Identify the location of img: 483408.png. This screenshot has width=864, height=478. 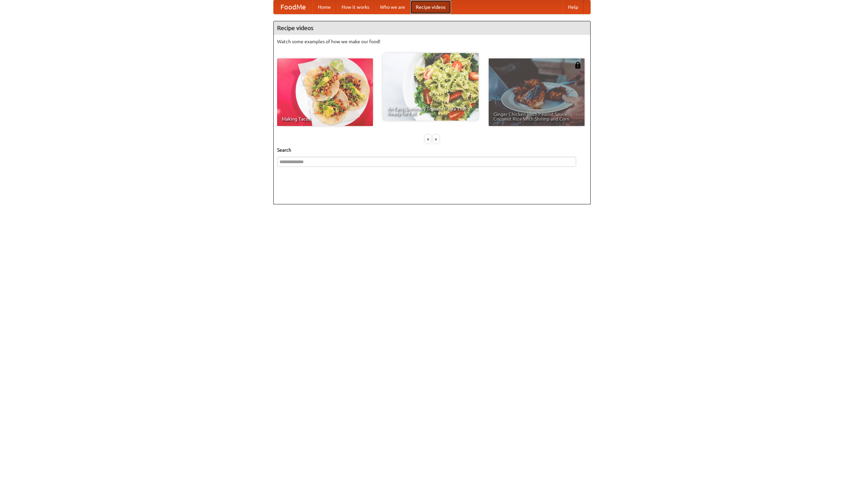
(578, 65).